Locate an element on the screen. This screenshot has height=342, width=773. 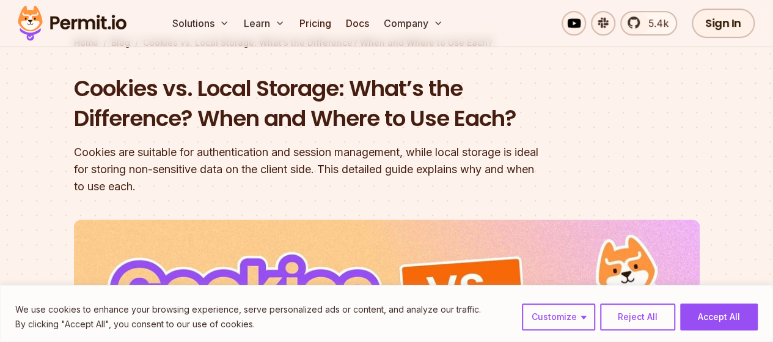
a: Sign In is located at coordinates (723, 23).